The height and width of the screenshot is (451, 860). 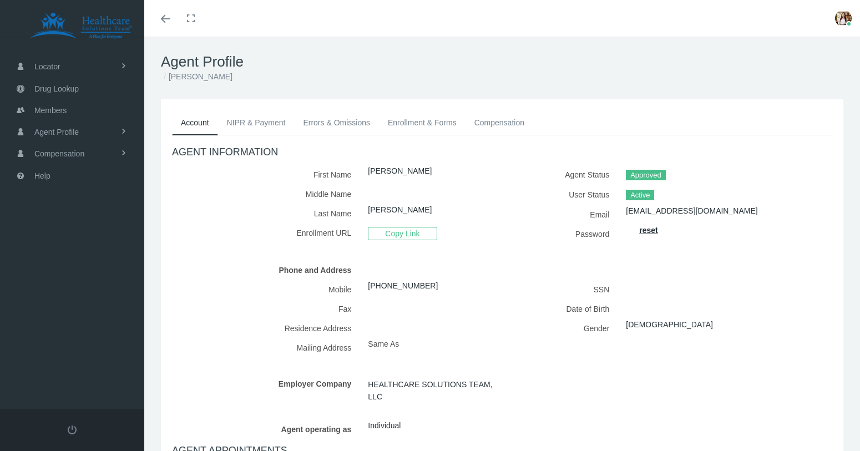 I want to click on span: HEALTHCARE SOLUTIONS TEAM, LLC, so click(x=430, y=391).